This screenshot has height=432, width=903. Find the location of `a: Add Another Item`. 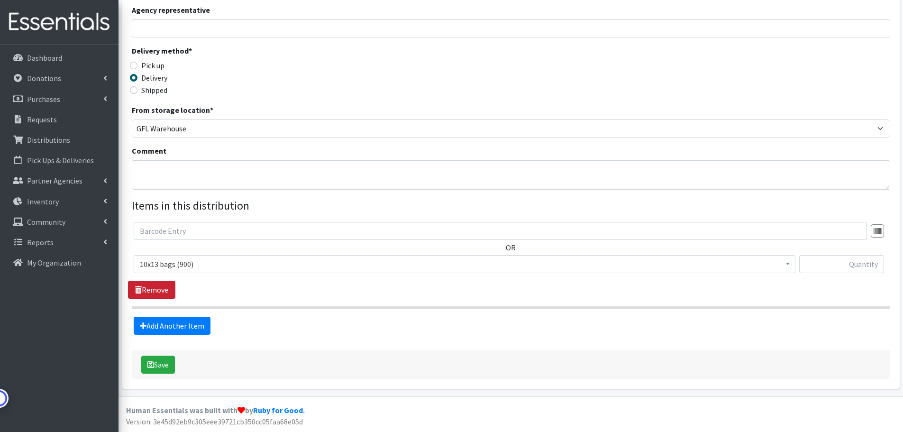

a: Add Another Item is located at coordinates (172, 326).